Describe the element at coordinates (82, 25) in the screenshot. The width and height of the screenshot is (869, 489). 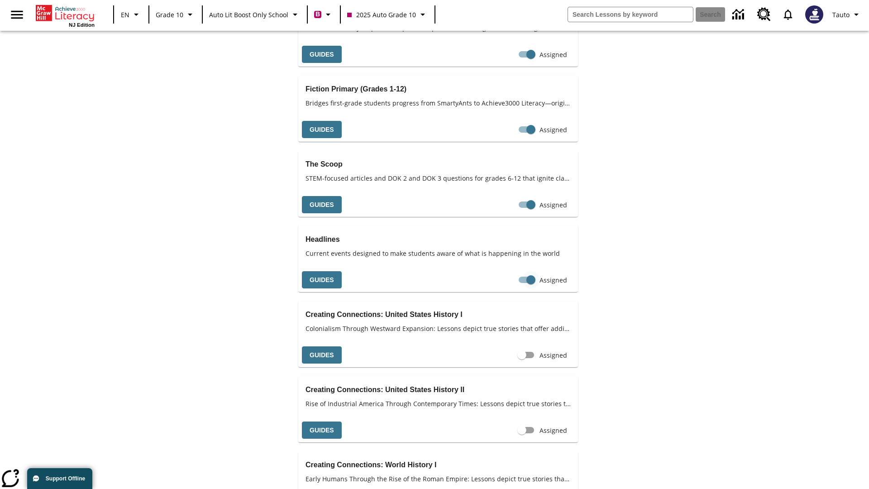
I see `span: NJ Edition` at that location.